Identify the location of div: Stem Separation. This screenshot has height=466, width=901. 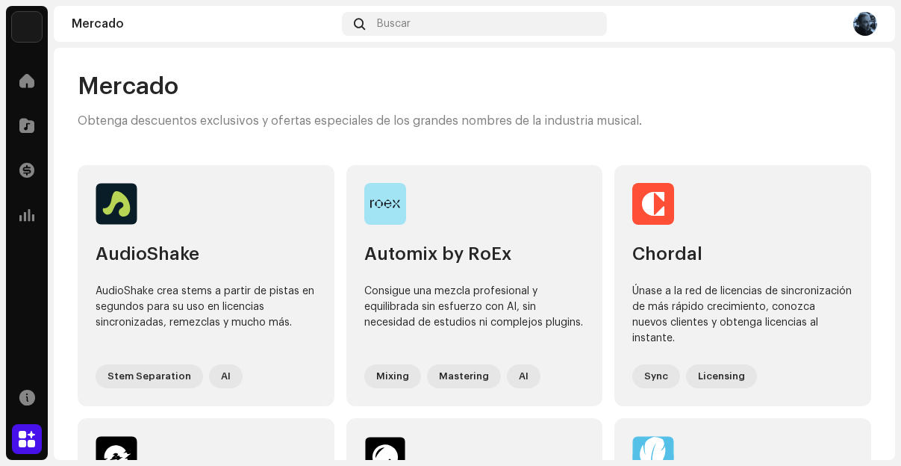
(149, 376).